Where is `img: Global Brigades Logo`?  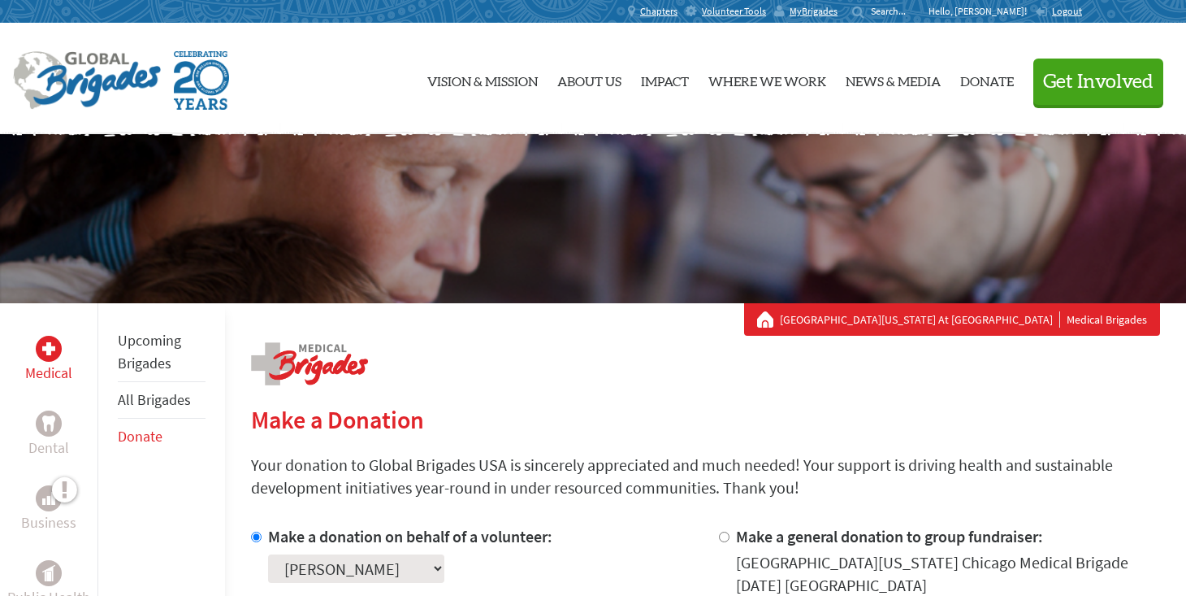
img: Global Brigades Logo is located at coordinates (87, 80).